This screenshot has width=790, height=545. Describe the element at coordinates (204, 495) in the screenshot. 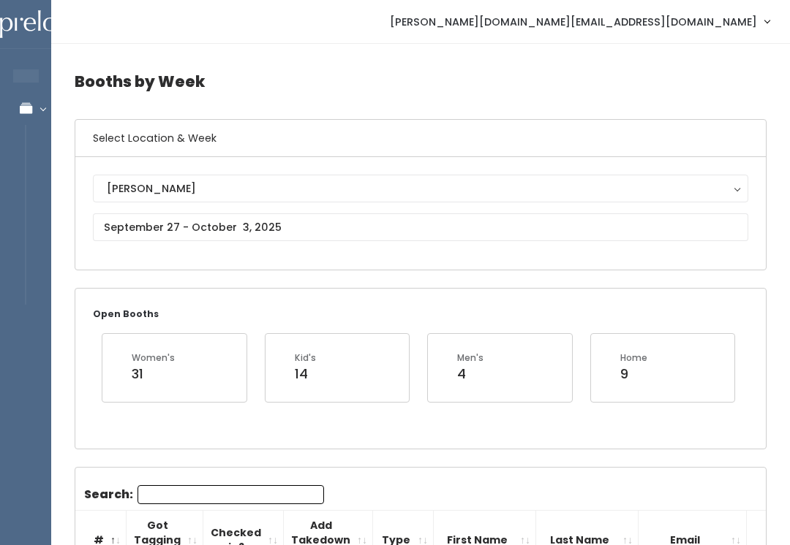

I see `label: Search:` at that location.